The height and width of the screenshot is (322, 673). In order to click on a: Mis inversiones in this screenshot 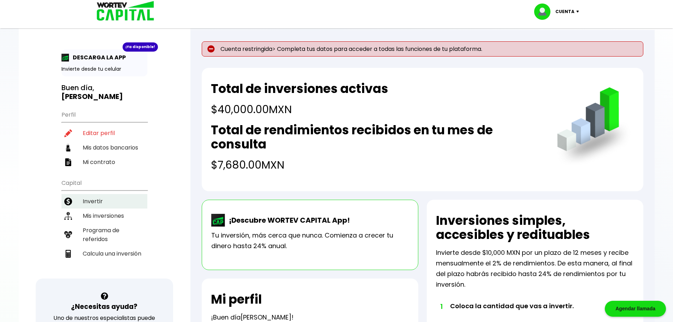, I will do `click(104, 216)`.